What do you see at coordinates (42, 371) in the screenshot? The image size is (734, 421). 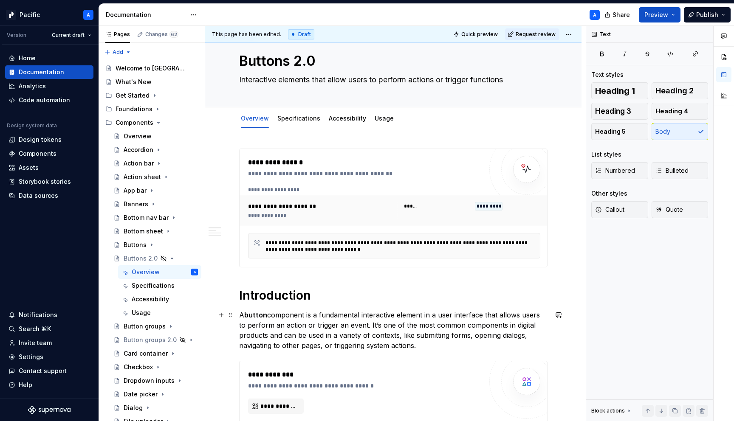 I see `div: Contact support` at bounding box center [42, 371].